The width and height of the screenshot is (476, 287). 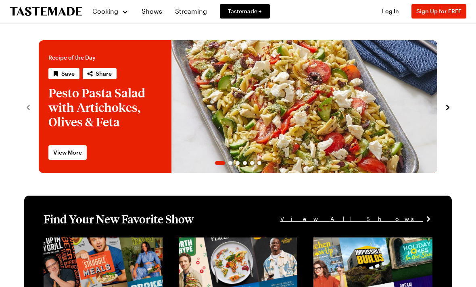 I want to click on span: Share, so click(x=104, y=74).